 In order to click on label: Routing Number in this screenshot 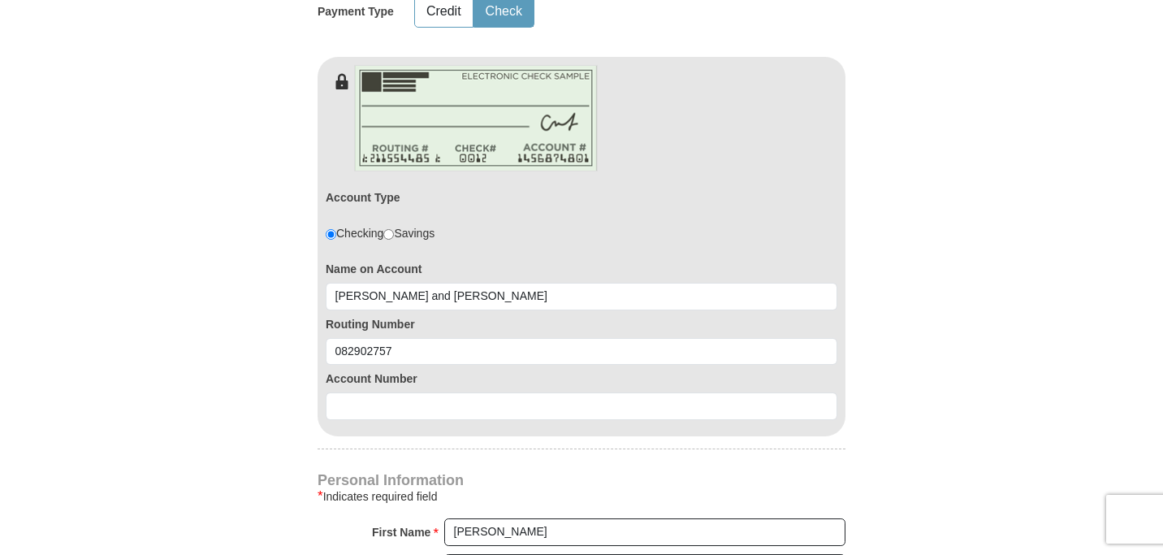, I will do `click(582, 324)`.